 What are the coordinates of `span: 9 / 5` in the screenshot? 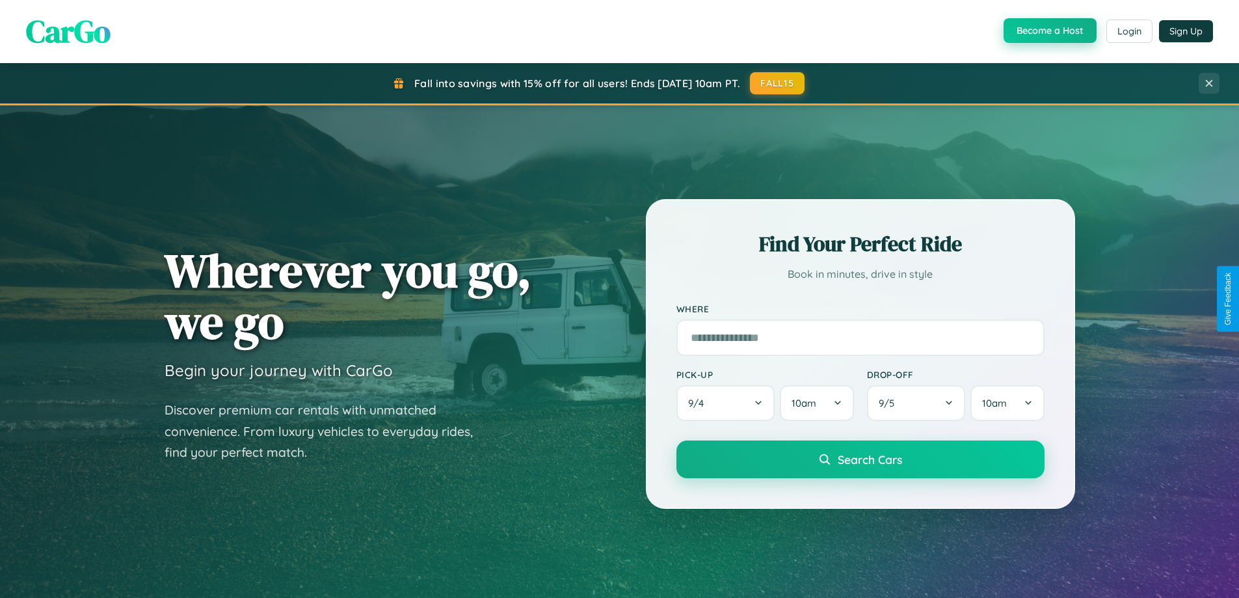 It's located at (890, 403).